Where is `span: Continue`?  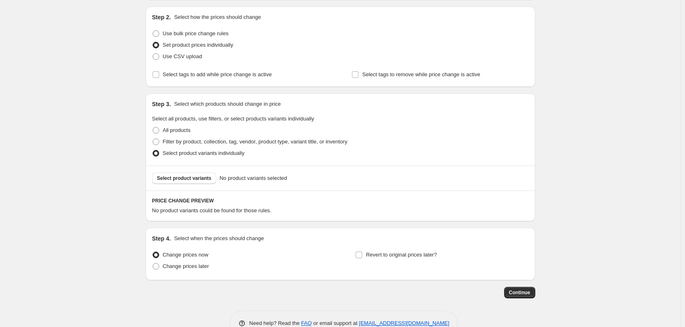 span: Continue is located at coordinates (520, 293).